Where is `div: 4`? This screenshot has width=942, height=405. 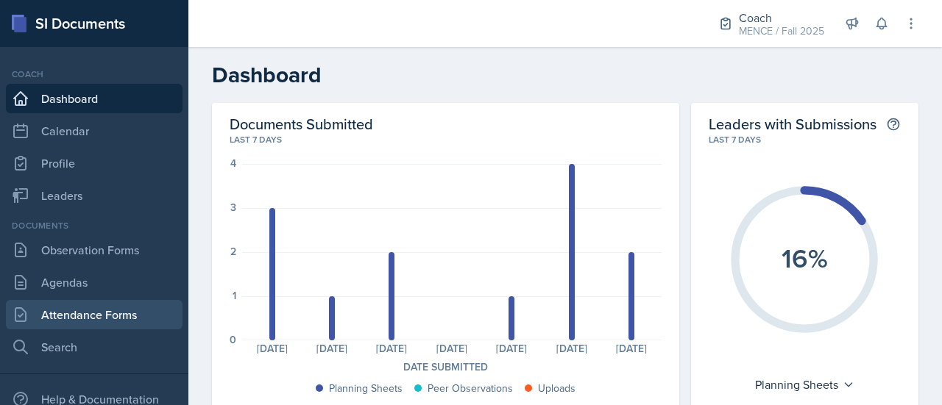 div: 4 is located at coordinates (233, 163).